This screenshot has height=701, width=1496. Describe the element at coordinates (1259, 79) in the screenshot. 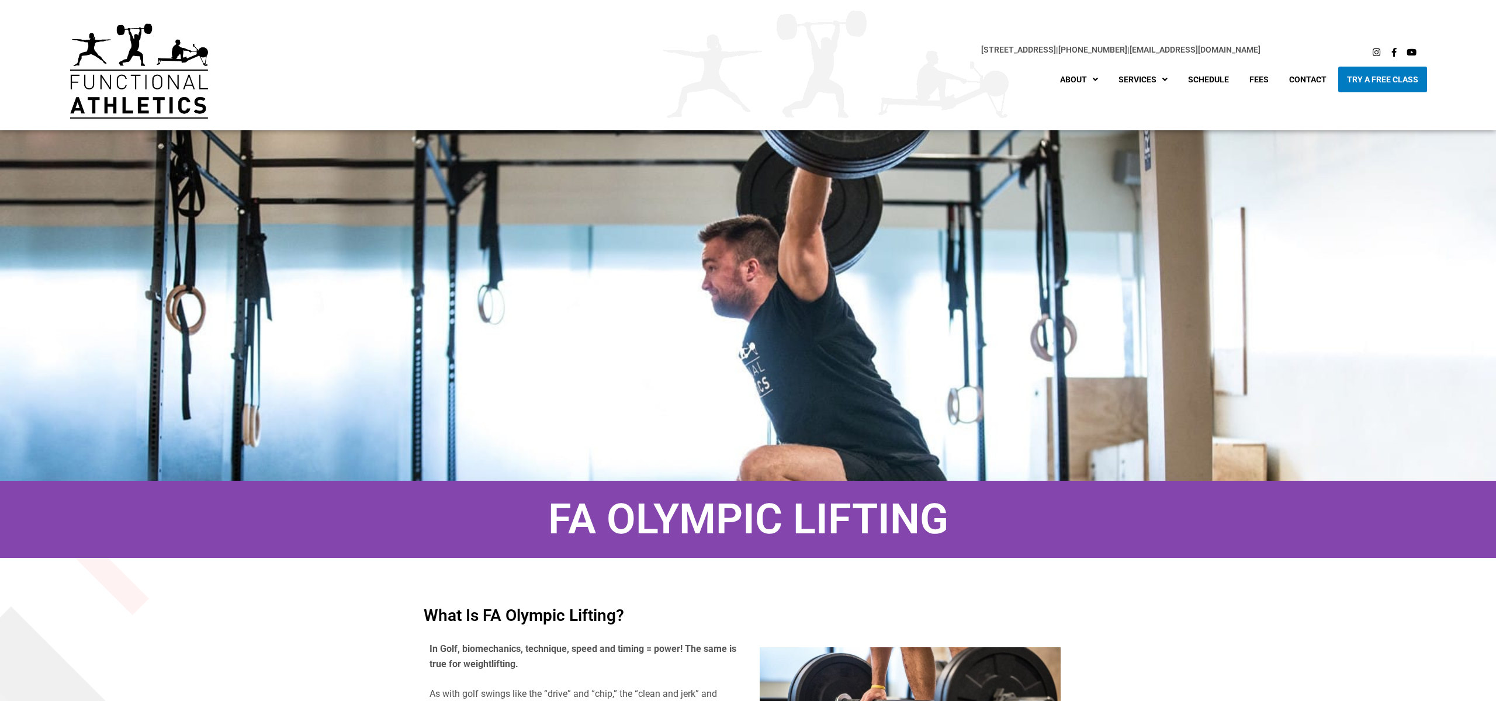

I see `a: Fees` at that location.